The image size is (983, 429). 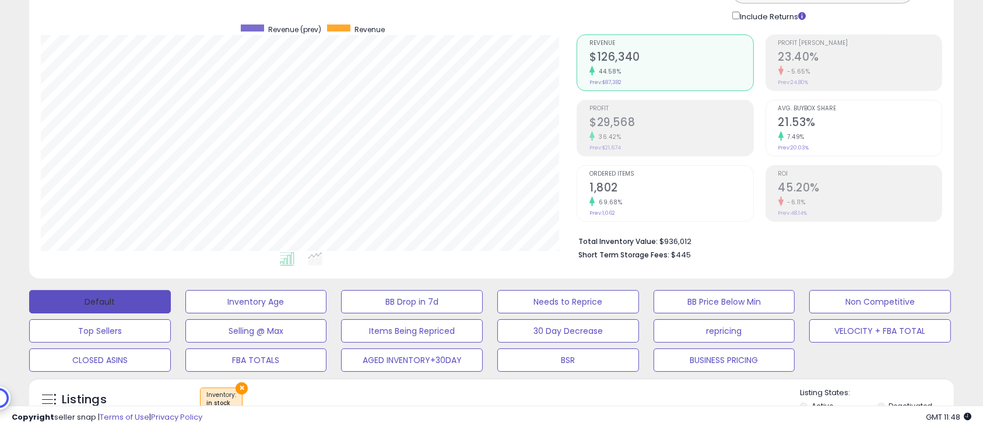 What do you see at coordinates (568, 331) in the screenshot?
I see `button: 30 Day Decrease` at bounding box center [568, 331].